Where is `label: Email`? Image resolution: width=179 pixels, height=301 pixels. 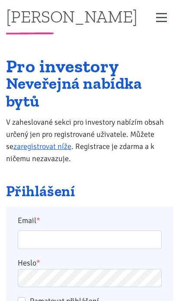 label: Email is located at coordinates (90, 220).